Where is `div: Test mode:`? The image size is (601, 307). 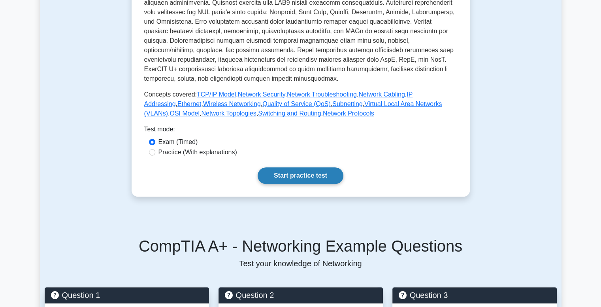
div: Test mode: is located at coordinates (301, 131).